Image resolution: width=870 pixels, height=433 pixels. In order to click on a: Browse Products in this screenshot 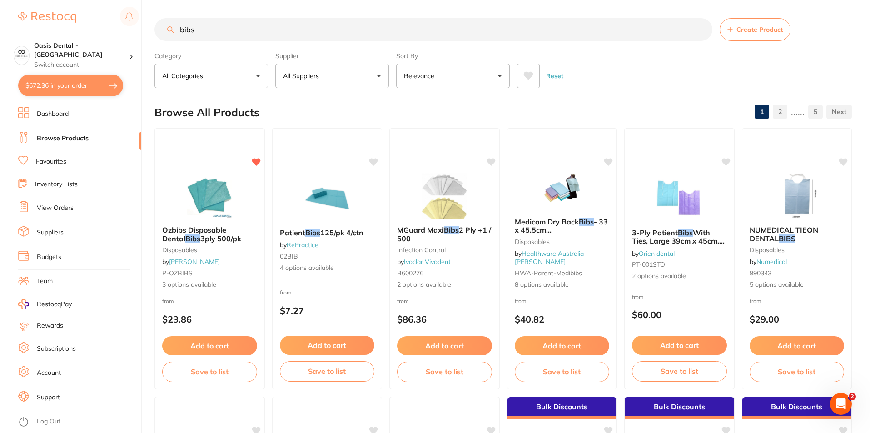, I will do `click(63, 139)`.